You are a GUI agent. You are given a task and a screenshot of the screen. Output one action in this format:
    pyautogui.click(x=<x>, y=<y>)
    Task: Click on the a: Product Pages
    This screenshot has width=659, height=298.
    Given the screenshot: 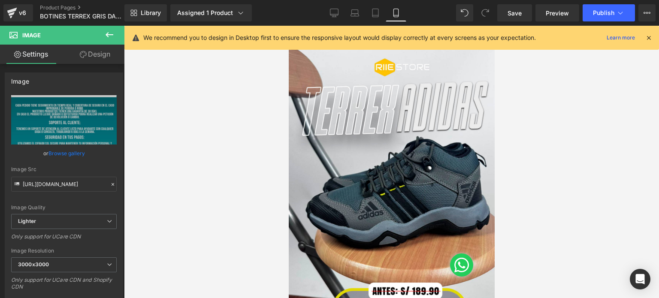 What is the action you would take?
    pyautogui.click(x=89, y=8)
    